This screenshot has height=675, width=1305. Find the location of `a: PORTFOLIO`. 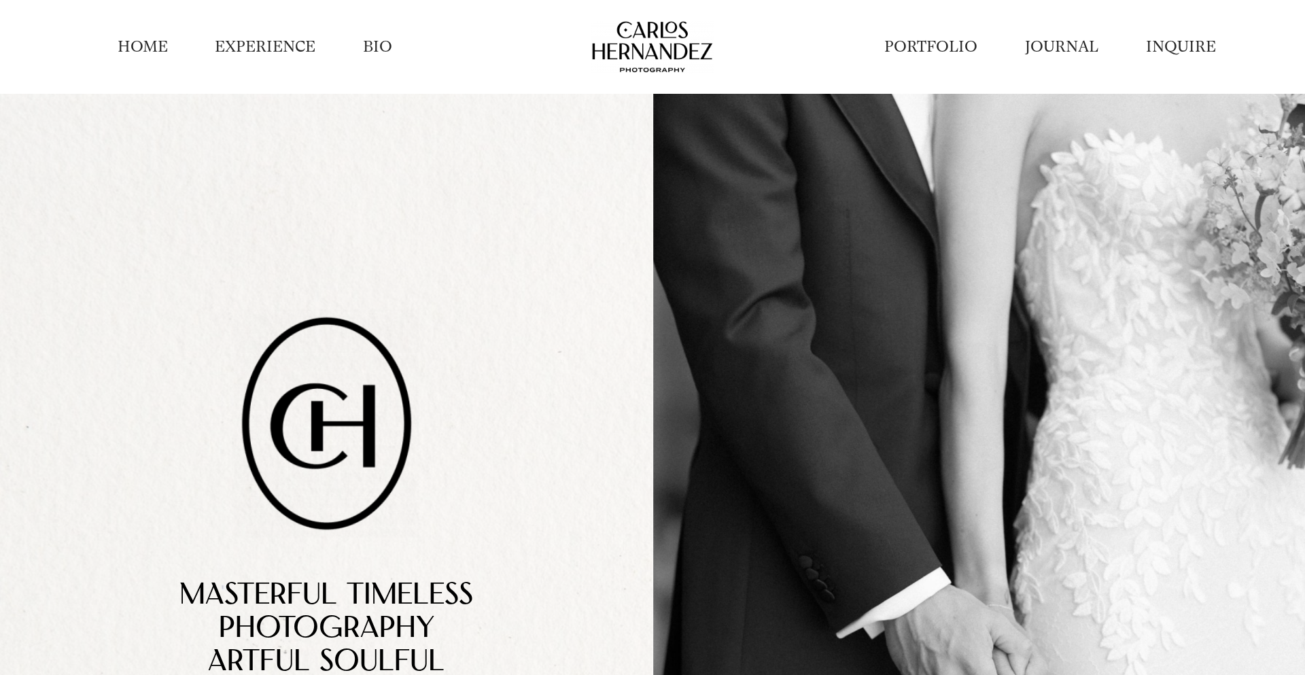

a: PORTFOLIO is located at coordinates (931, 47).